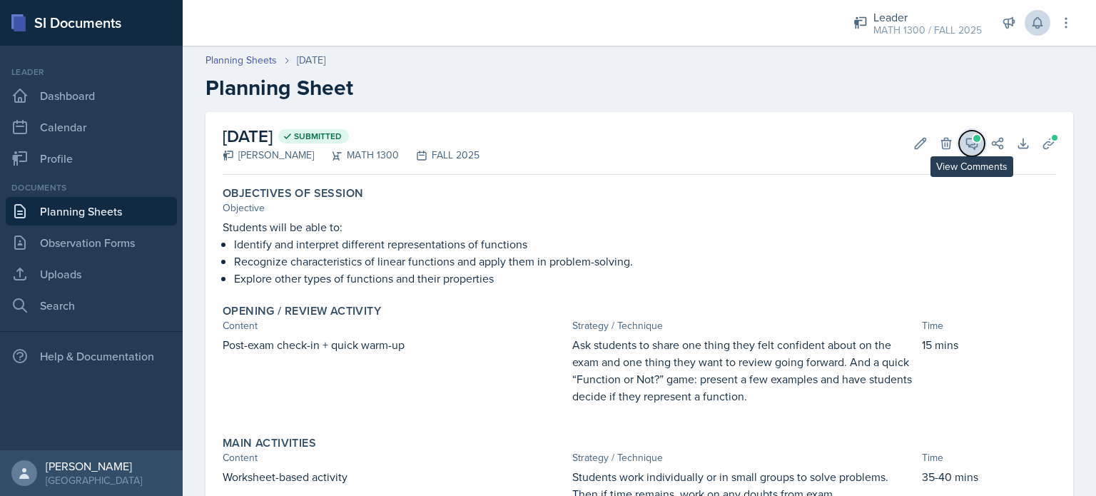 The height and width of the screenshot is (496, 1096). I want to click on div: Help & Documentation, so click(91, 356).